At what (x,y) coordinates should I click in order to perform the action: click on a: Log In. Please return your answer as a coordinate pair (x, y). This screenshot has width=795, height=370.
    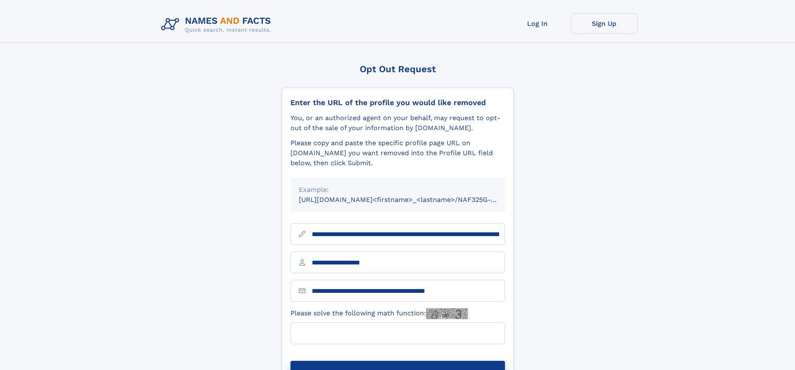
    Looking at the image, I should click on (537, 23).